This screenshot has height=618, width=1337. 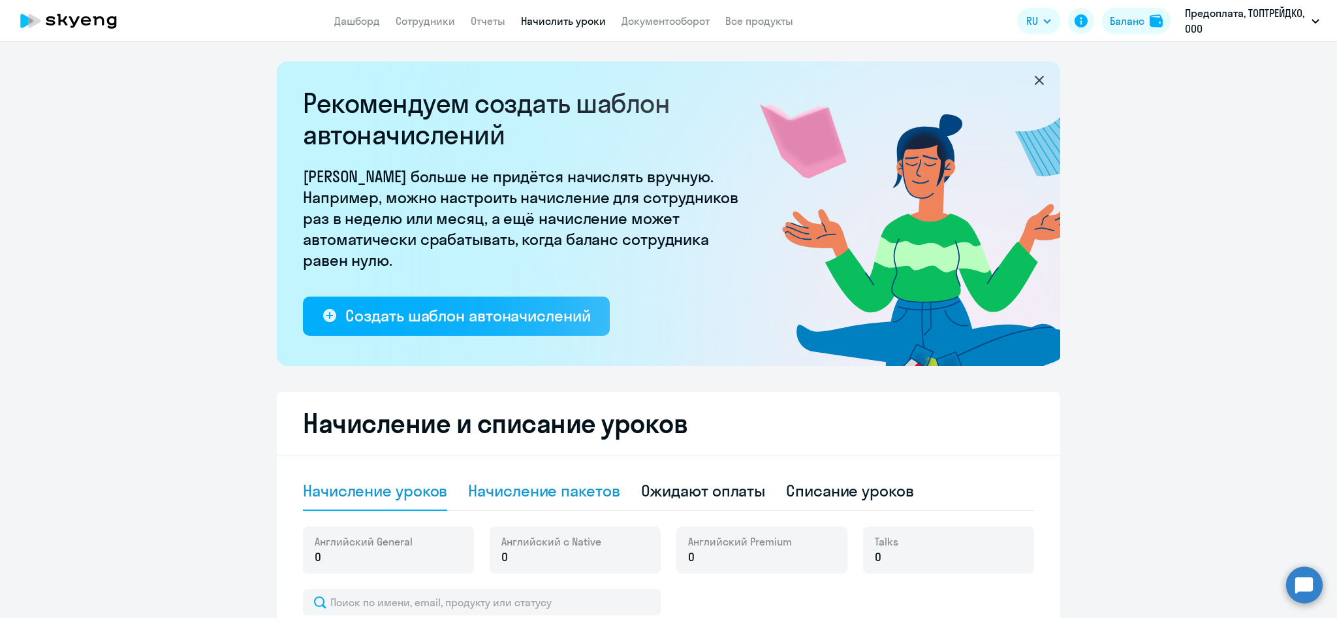 What do you see at coordinates (665, 21) in the screenshot?
I see `a: Документооборот` at bounding box center [665, 21].